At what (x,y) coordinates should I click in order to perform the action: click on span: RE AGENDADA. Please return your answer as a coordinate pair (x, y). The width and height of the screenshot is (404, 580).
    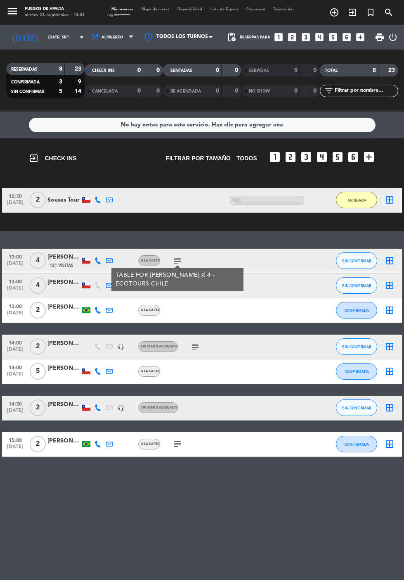
    Looking at the image, I should click on (186, 91).